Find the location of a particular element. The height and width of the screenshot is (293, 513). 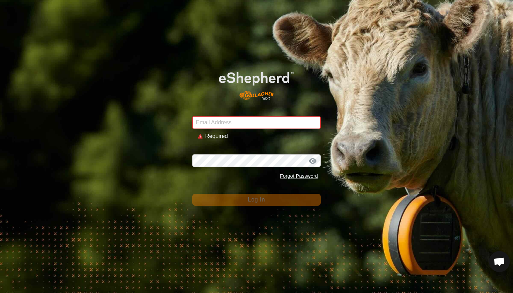

button: Log In is located at coordinates (257, 200).